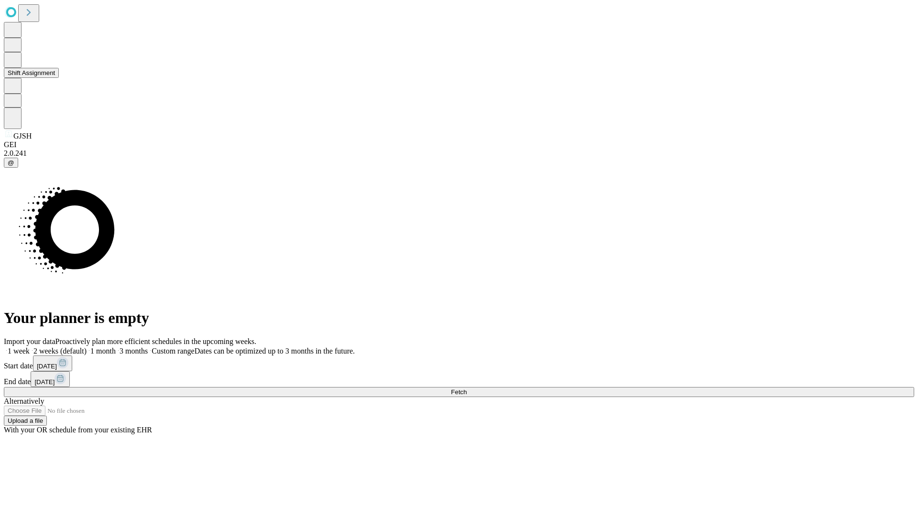  Describe the element at coordinates (459, 379) in the screenshot. I see `div: End date` at that location.